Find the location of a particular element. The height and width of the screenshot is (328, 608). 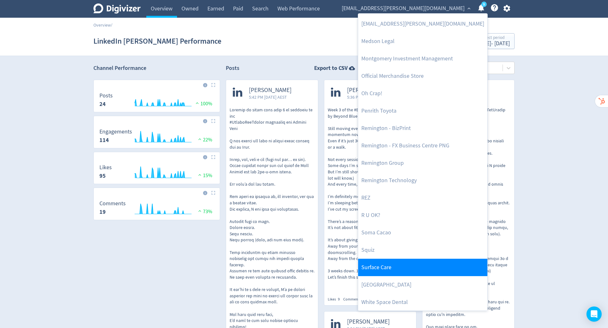

a: Surface Care is located at coordinates (423, 267).